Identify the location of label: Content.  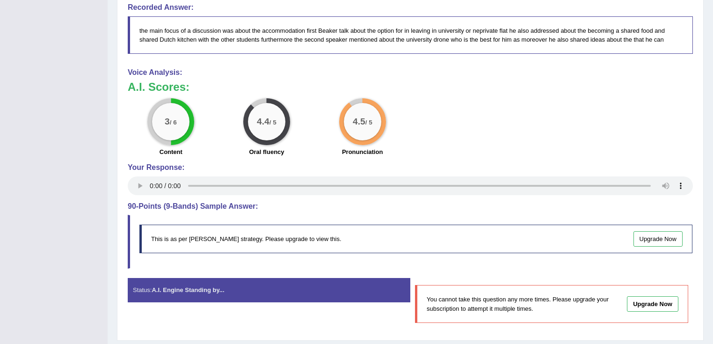
(171, 152).